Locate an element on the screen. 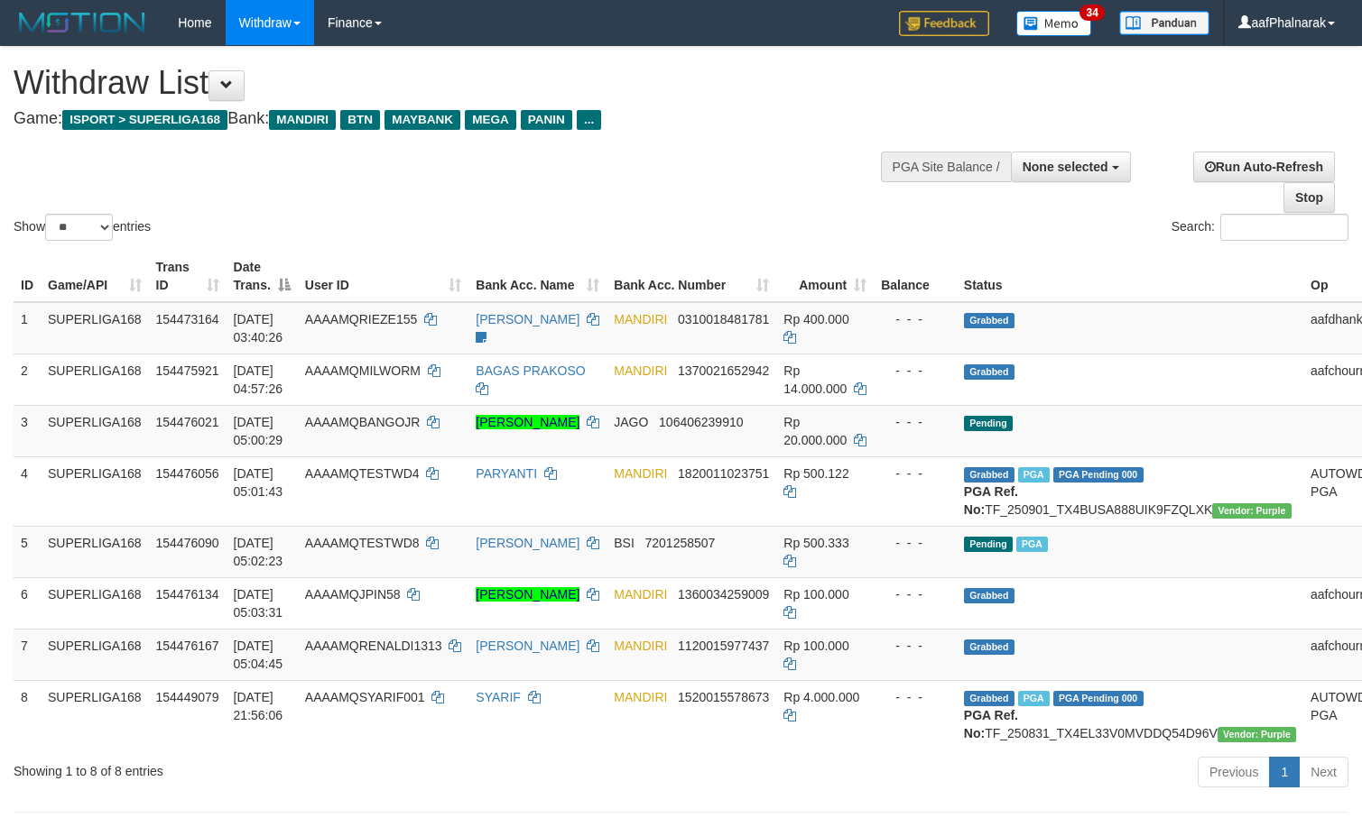  th: ID is located at coordinates (27, 276).